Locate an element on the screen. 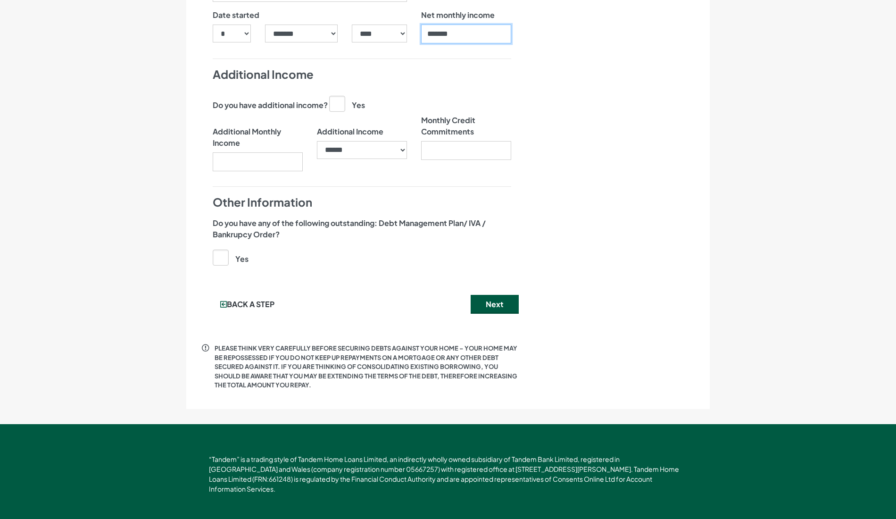 Image resolution: width=896 pixels, height=519 pixels. label: Net monthly income is located at coordinates (458, 15).